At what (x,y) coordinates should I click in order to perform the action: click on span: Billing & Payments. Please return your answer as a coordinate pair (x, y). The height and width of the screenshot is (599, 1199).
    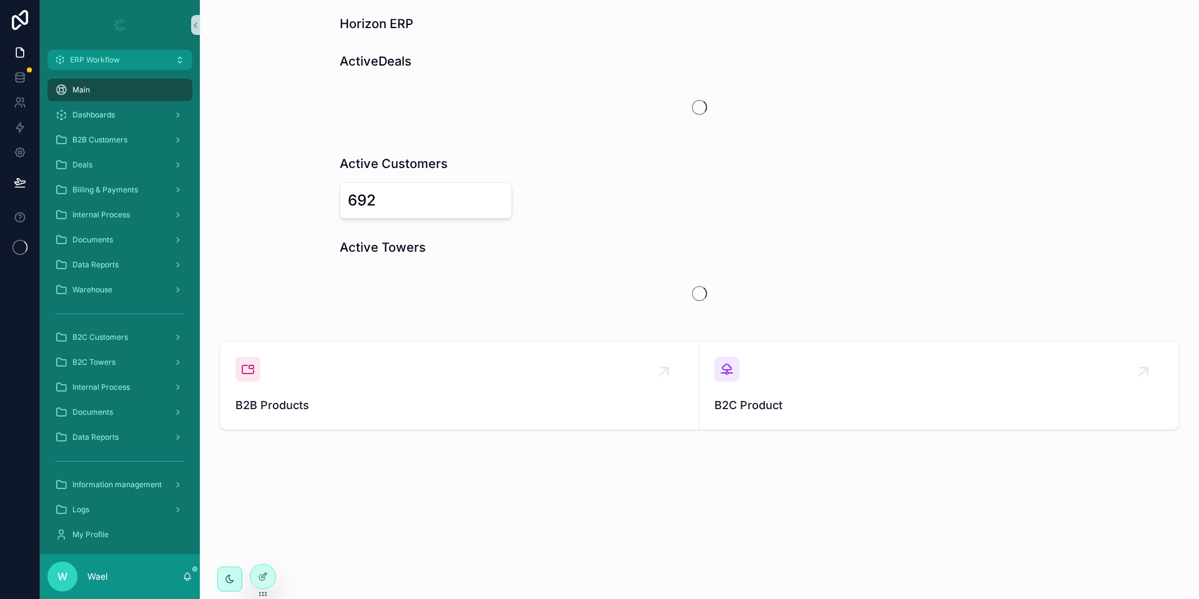
    Looking at the image, I should click on (105, 190).